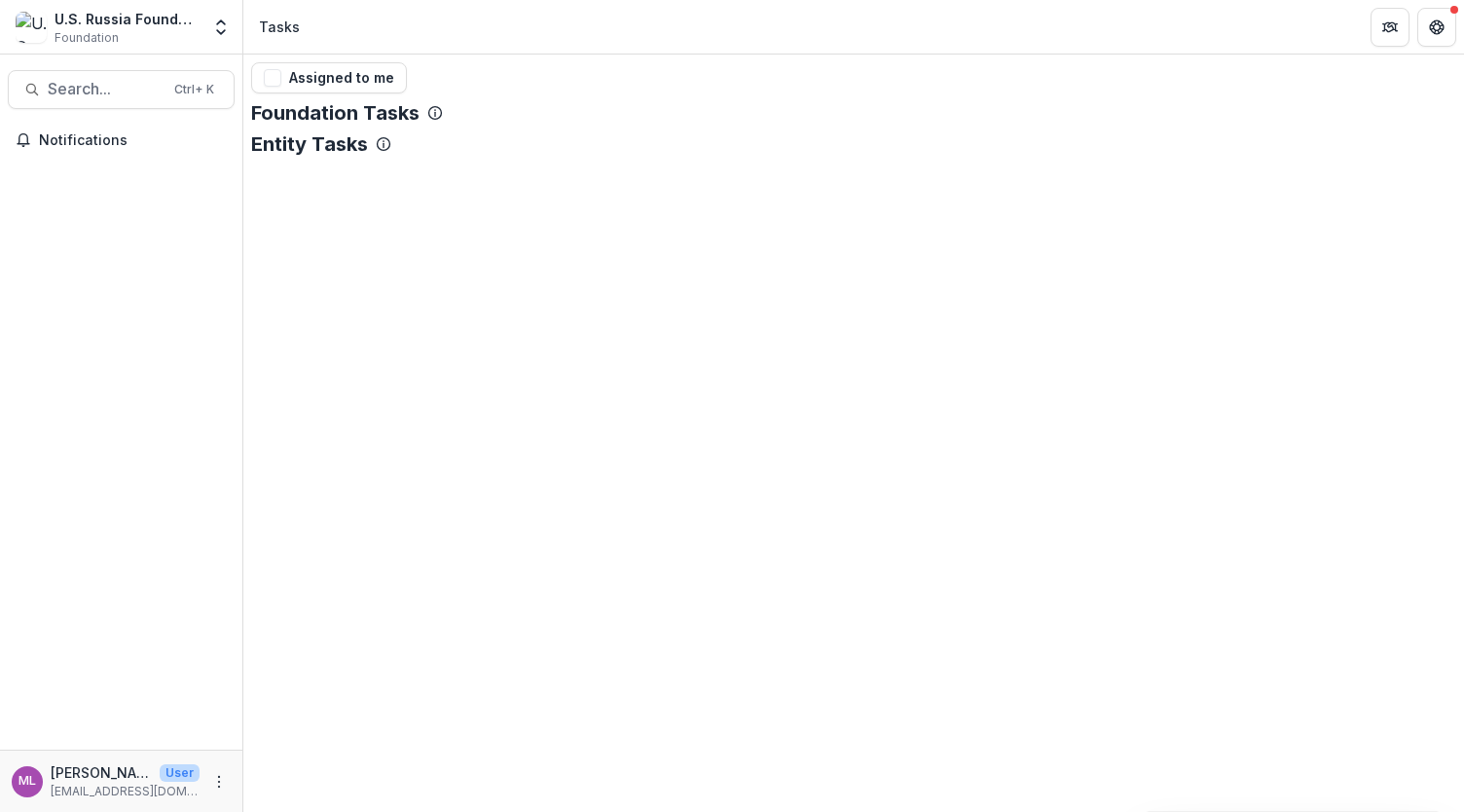 Image resolution: width=1464 pixels, height=812 pixels. What do you see at coordinates (280, 27) in the screenshot?
I see `nav: breadcrumb` at bounding box center [280, 27].